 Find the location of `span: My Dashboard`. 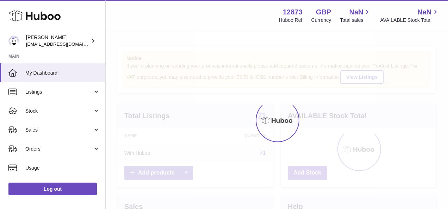

span: My Dashboard is located at coordinates (63, 73).